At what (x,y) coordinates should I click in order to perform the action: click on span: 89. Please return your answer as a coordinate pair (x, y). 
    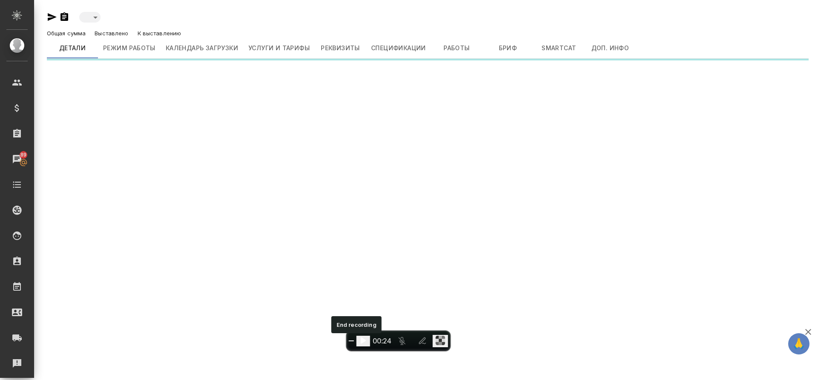
    Looking at the image, I should click on (23, 155).